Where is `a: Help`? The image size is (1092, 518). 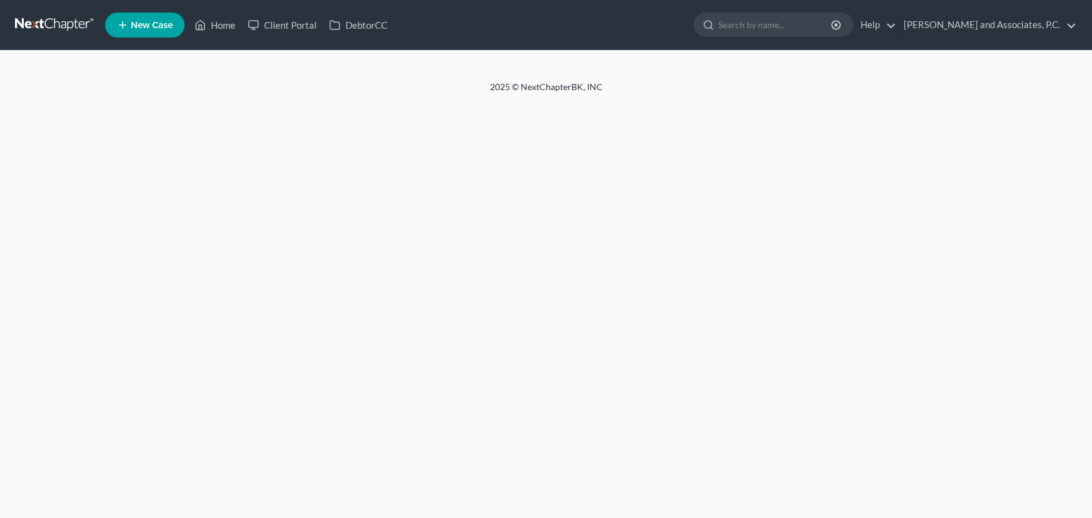 a: Help is located at coordinates (875, 25).